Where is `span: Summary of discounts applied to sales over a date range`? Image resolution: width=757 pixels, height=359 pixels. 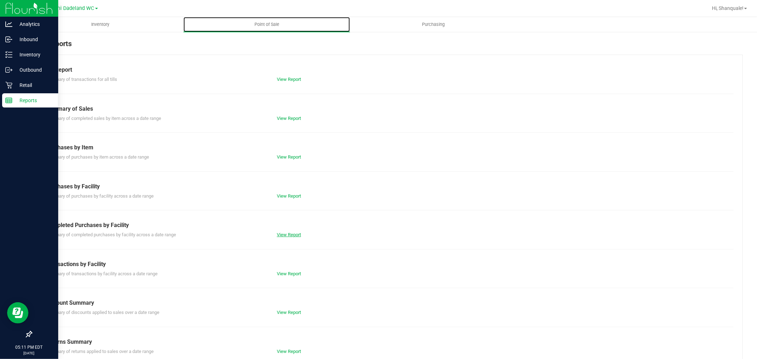 span: Summary of discounts applied to sales over a date range is located at coordinates (103, 312).